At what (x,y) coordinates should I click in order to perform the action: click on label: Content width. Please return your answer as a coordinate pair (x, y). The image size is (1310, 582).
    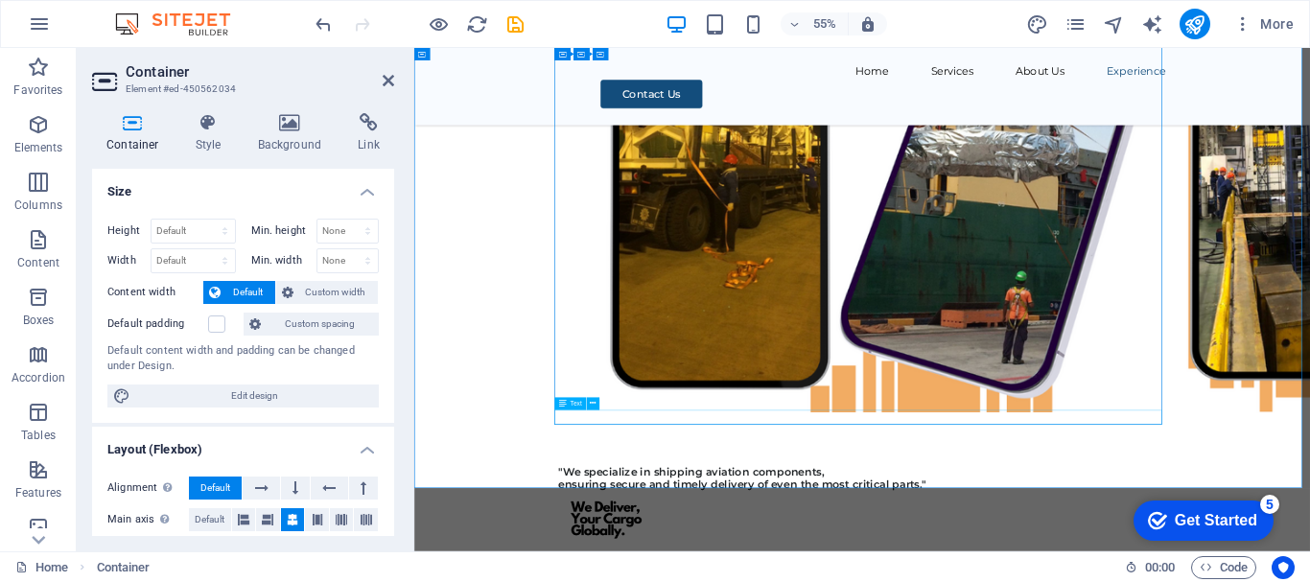
    Looking at the image, I should click on (155, 293).